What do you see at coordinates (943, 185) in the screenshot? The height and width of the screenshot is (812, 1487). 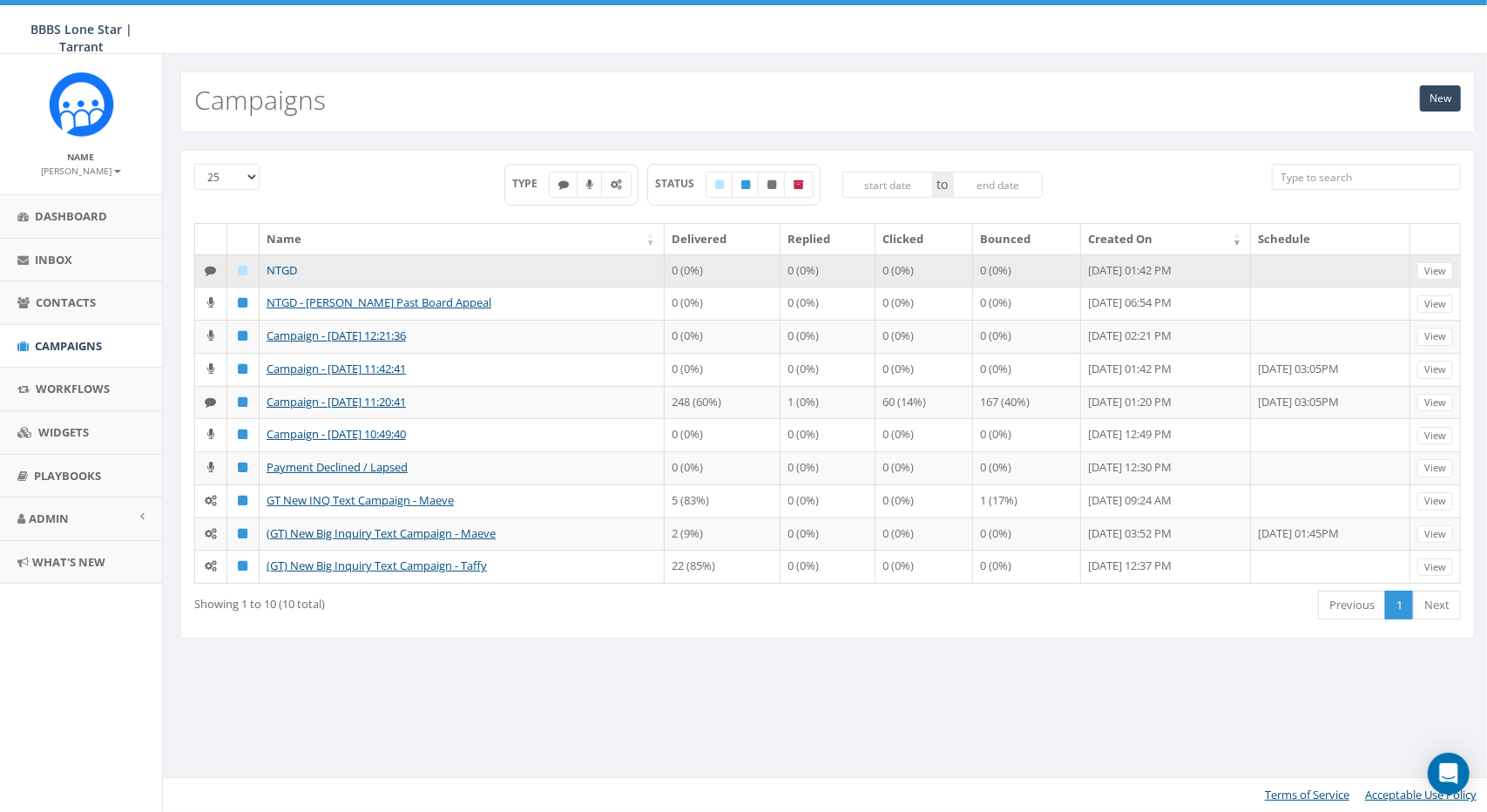 I see `span: to` at bounding box center [943, 185].